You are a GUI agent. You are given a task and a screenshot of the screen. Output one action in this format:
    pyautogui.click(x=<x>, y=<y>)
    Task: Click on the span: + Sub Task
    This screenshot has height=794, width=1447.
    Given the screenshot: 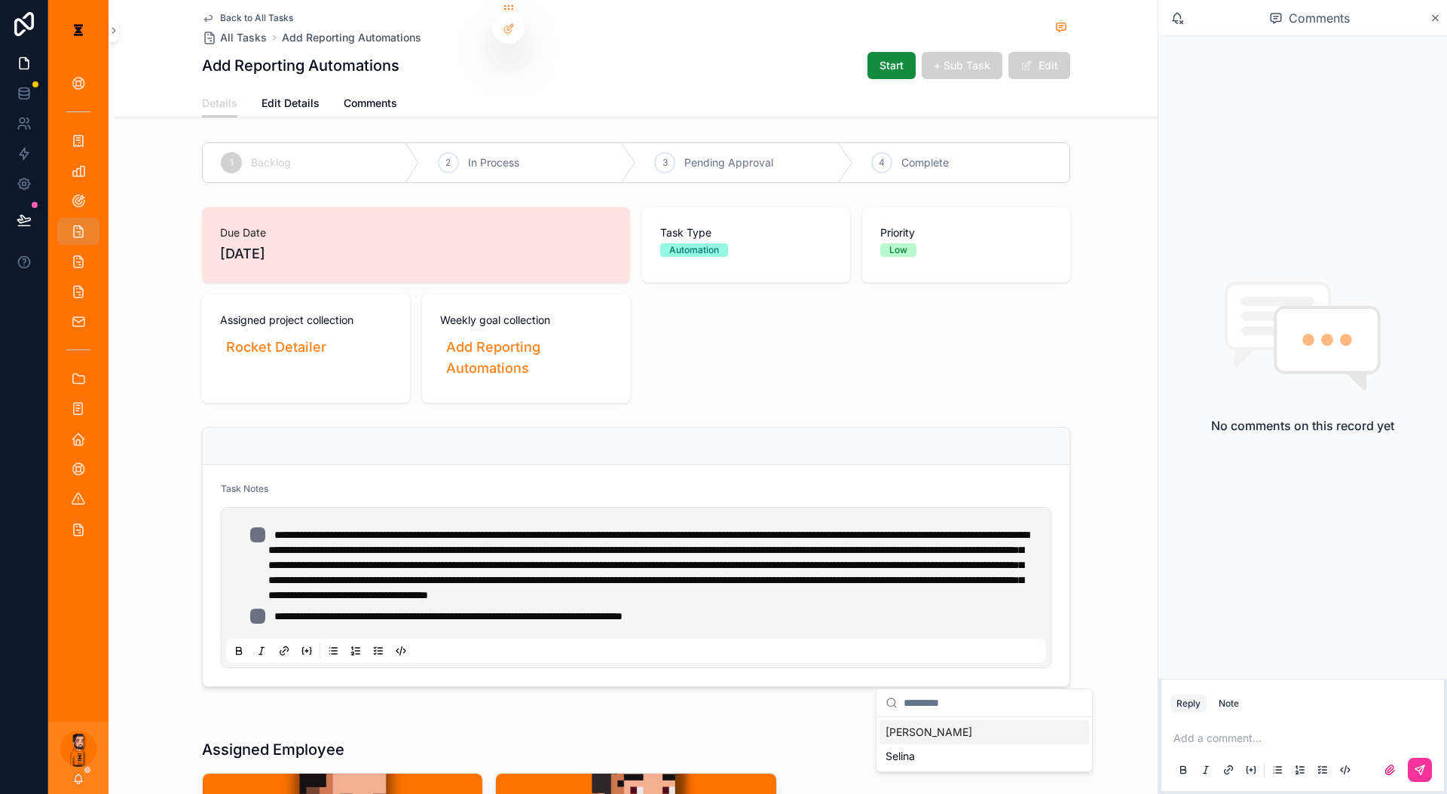 What is the action you would take?
    pyautogui.click(x=962, y=66)
    